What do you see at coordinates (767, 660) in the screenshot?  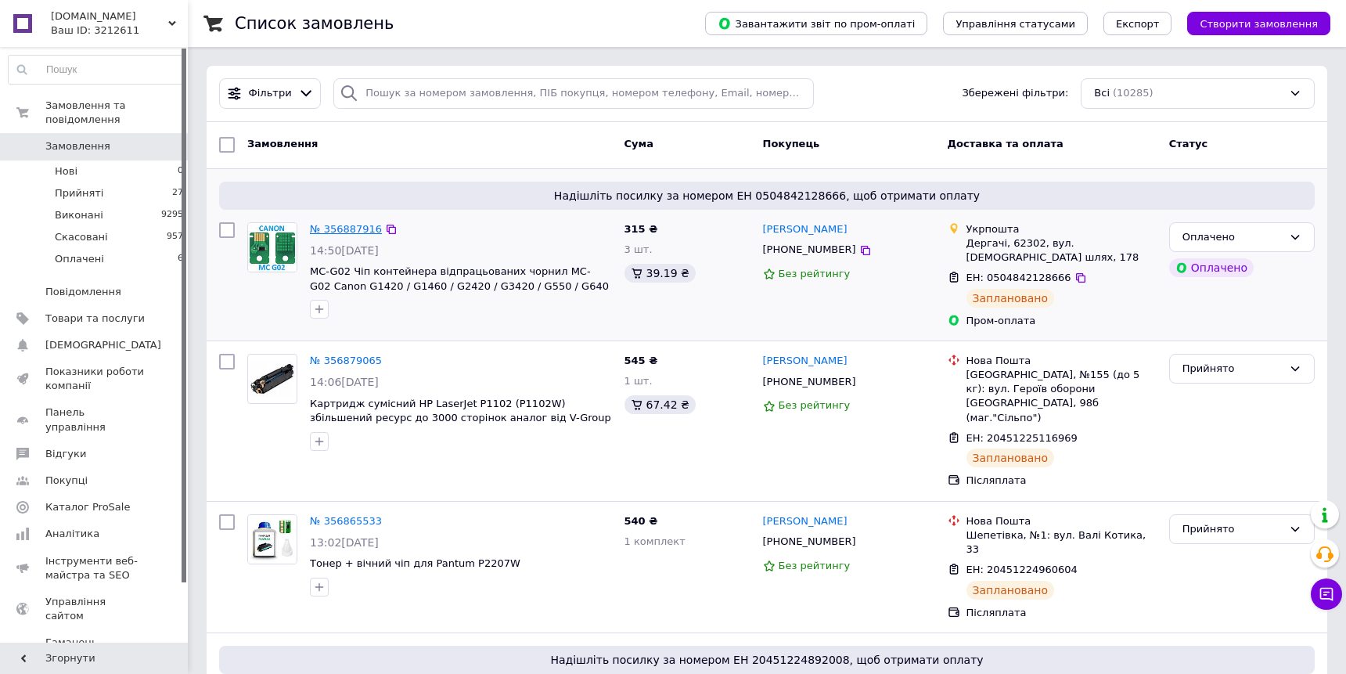 I see `span: Надішліть посилку за номером ЕН 20451224892008, щоб отримати оплату` at bounding box center [767, 660].